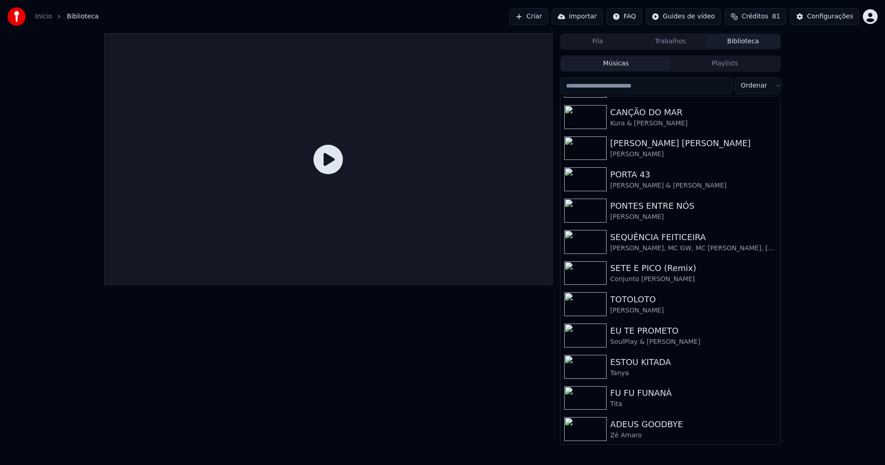 This screenshot has width=885, height=465. I want to click on span: Biblioteca, so click(82, 17).